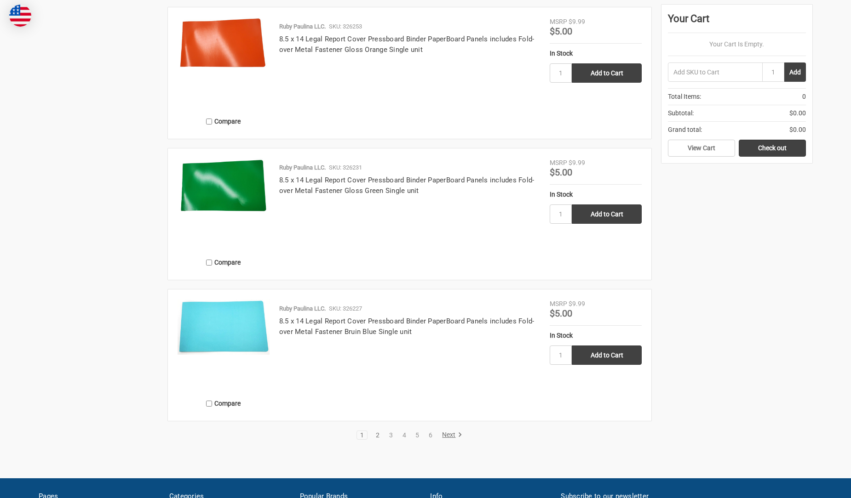  What do you see at coordinates (701, 149) in the screenshot?
I see `a: View Cart` at bounding box center [701, 149].